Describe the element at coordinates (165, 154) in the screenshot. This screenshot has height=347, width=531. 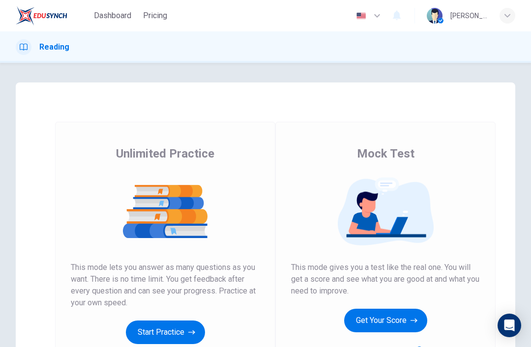
I see `span: Unlimited Practice` at that location.